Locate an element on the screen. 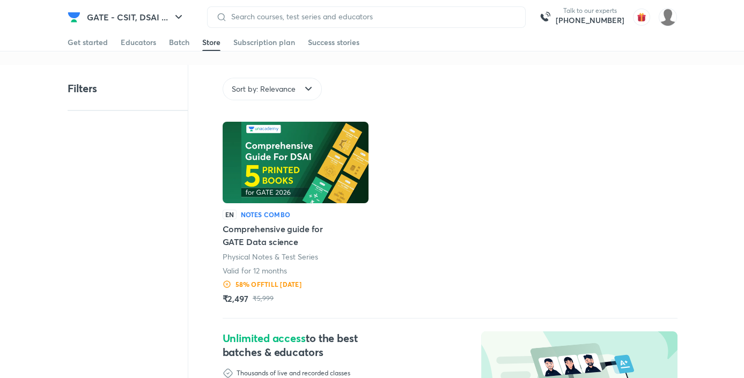 This screenshot has width=744, height=378. p: Physical Notes & Test Series is located at coordinates (270, 257).